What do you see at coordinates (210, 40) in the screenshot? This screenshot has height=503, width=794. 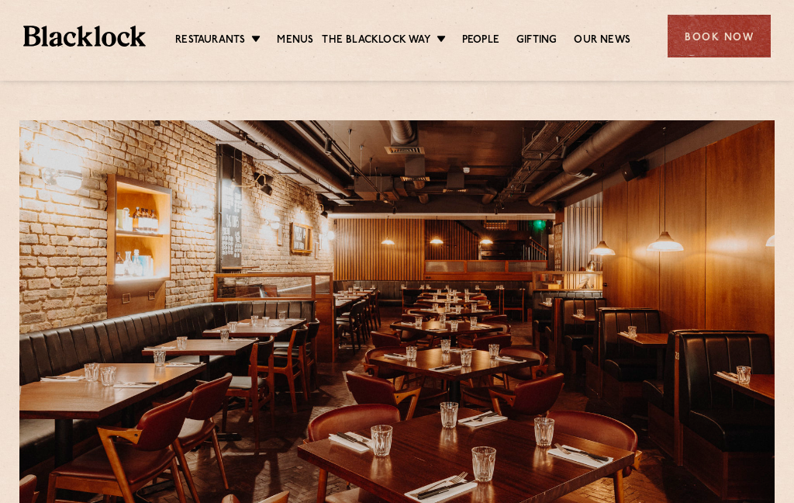 I see `a: Restaurants` at bounding box center [210, 40].